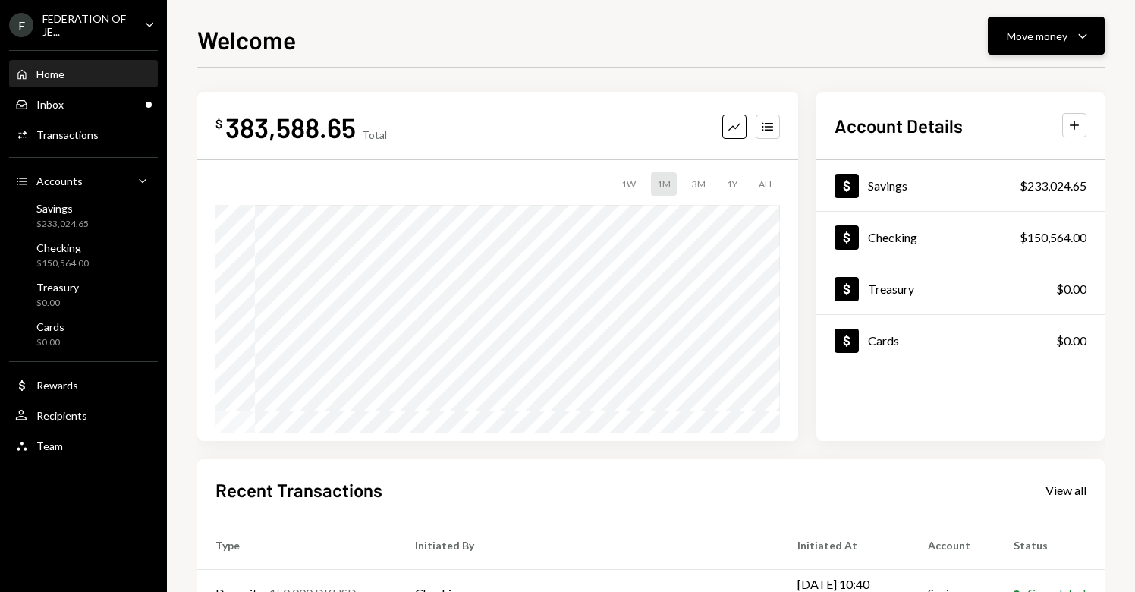 The height and width of the screenshot is (592, 1135). I want to click on a: Accounts, so click(83, 181).